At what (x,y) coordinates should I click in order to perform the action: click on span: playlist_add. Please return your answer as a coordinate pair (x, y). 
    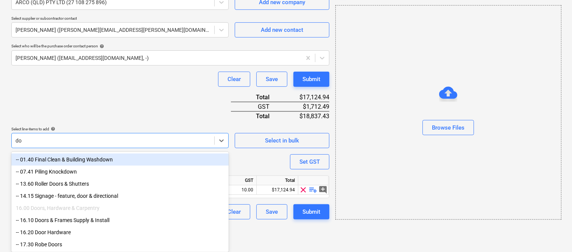
    Looking at the image, I should click on (313, 190).